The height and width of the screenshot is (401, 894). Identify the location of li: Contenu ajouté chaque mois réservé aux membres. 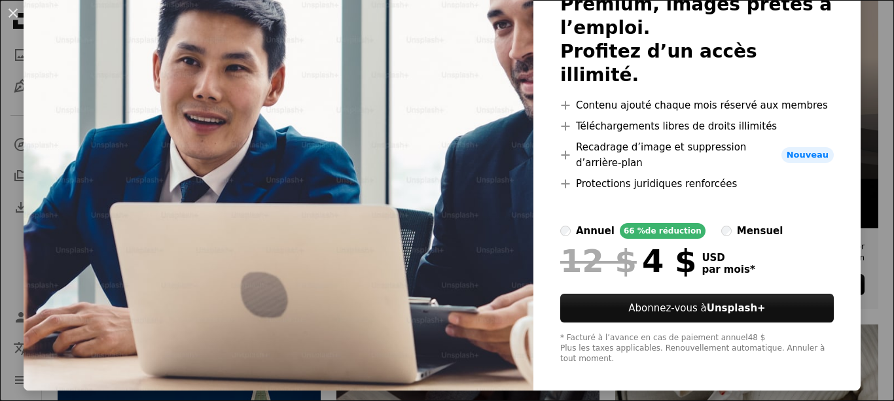
(697, 105).